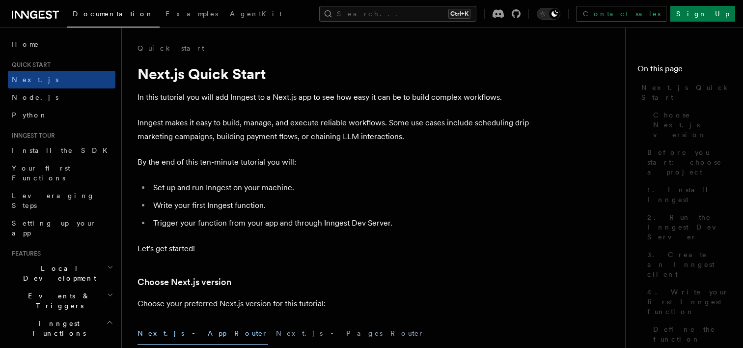 The height and width of the screenshot is (348, 743). Describe the element at coordinates (61, 301) in the screenshot. I see `button: Events & Triggers` at that location.